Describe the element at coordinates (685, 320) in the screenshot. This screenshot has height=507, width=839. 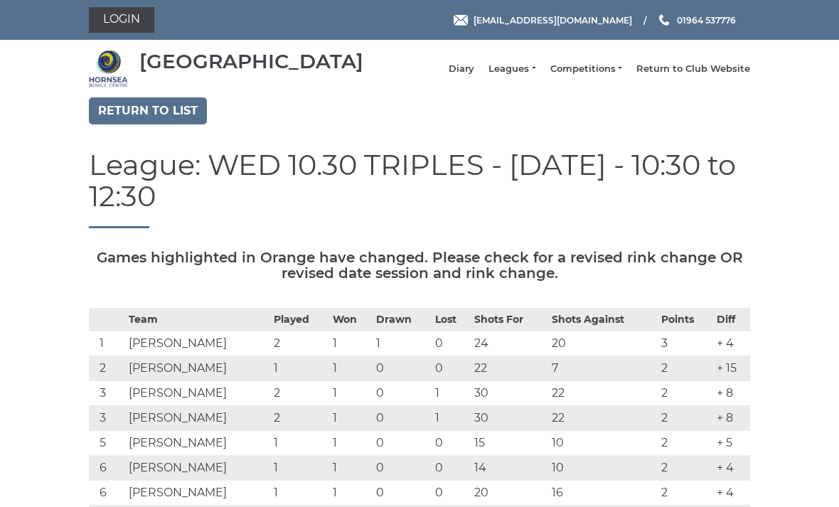
I see `th: Points` at that location.